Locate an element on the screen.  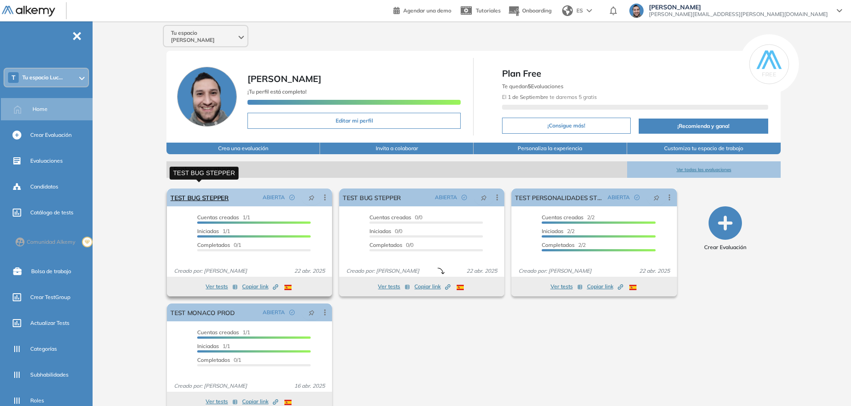
b: 5 is located at coordinates (529, 86).